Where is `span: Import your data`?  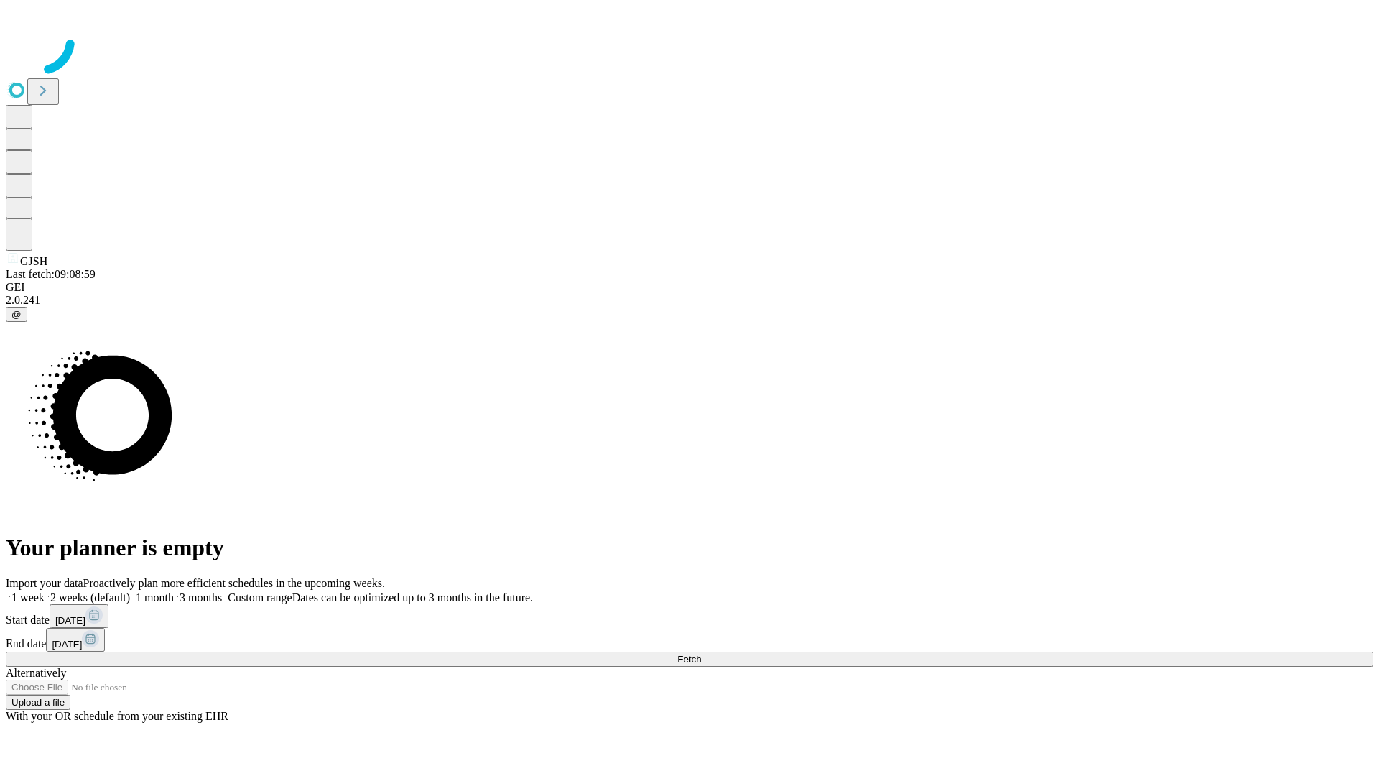
span: Import your data is located at coordinates (45, 583).